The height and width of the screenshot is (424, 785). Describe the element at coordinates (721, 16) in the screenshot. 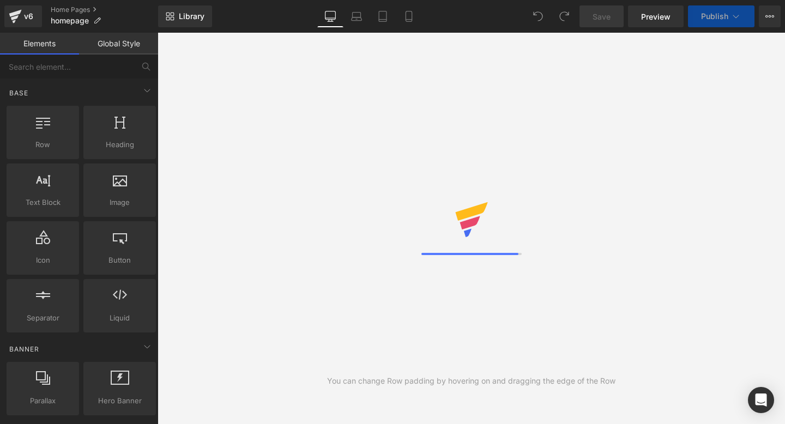

I see `button: Publish` at that location.